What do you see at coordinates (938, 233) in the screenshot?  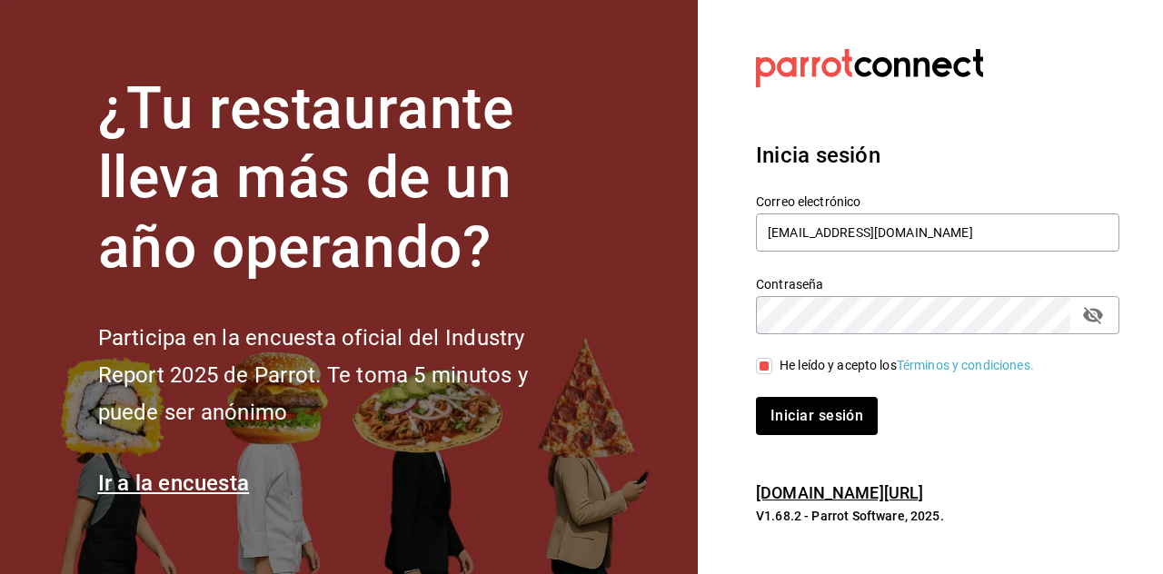 I see `input: Ingresa tu correo electrónico` at bounding box center [938, 233].